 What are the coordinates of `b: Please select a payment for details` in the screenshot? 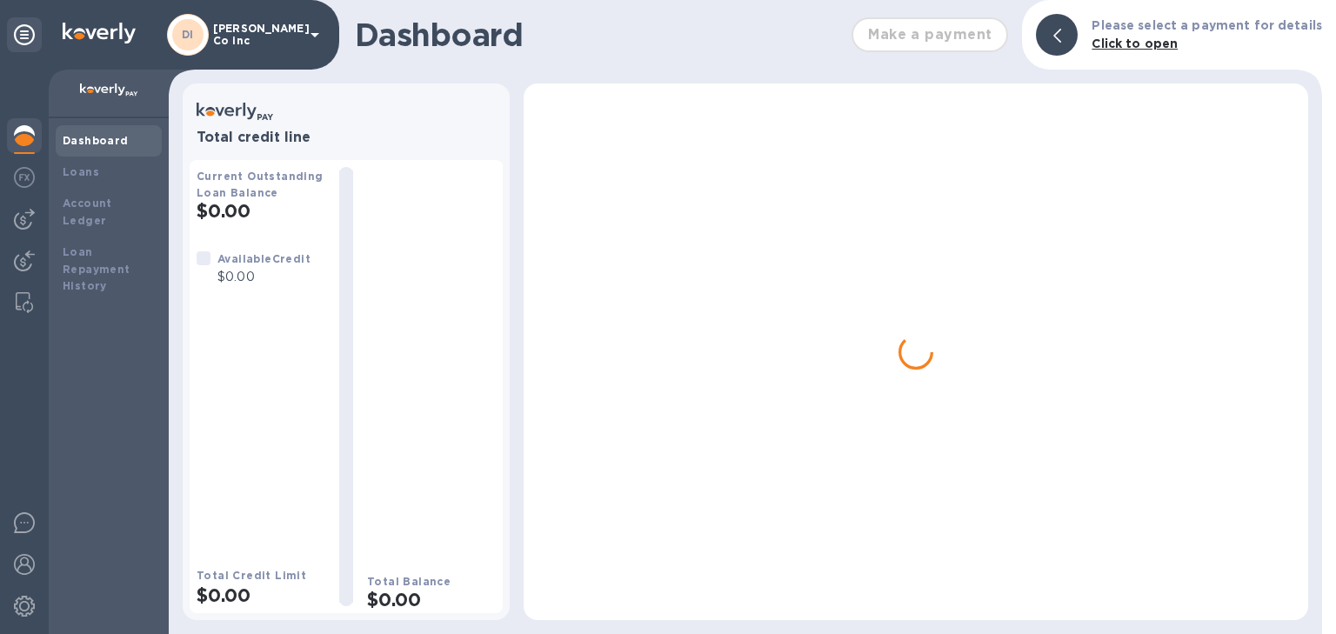 It's located at (1207, 25).